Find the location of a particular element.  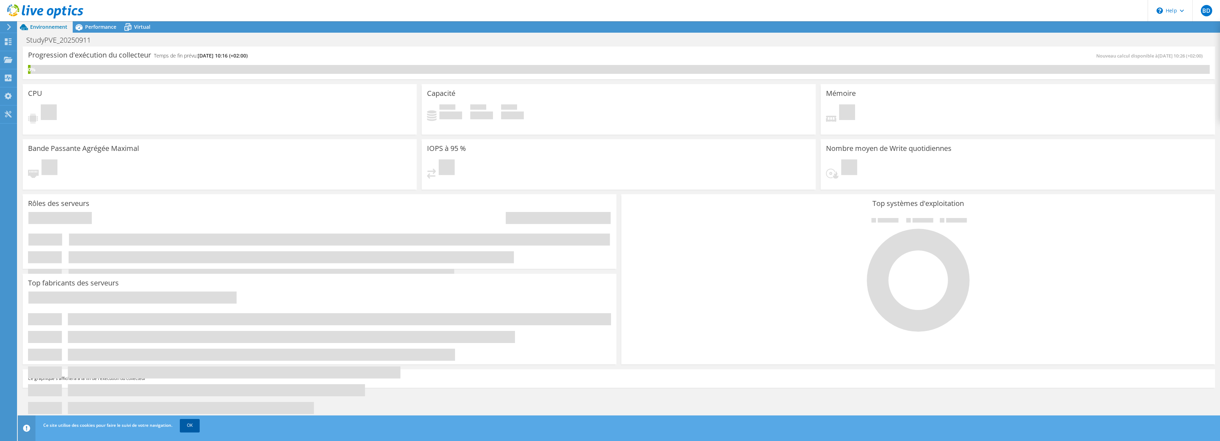

span: Virtual is located at coordinates (142, 27).